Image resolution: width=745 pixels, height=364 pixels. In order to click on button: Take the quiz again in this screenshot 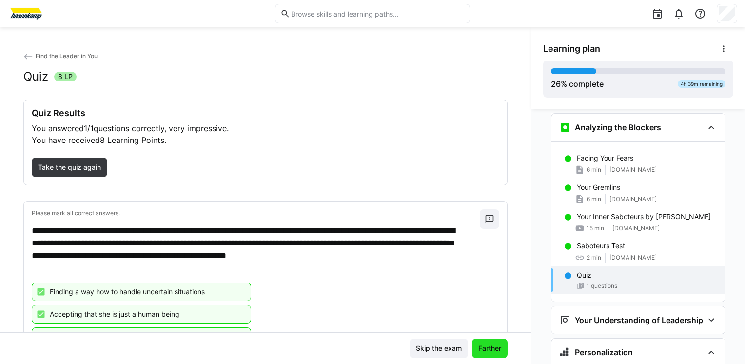, I will do `click(69, 167)`.